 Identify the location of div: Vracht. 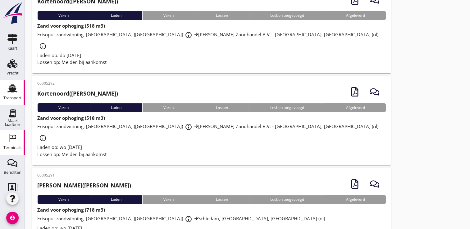
(12, 73).